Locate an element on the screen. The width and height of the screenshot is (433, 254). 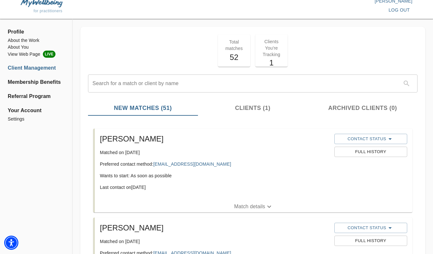
button: Match details is located at coordinates (254, 207).